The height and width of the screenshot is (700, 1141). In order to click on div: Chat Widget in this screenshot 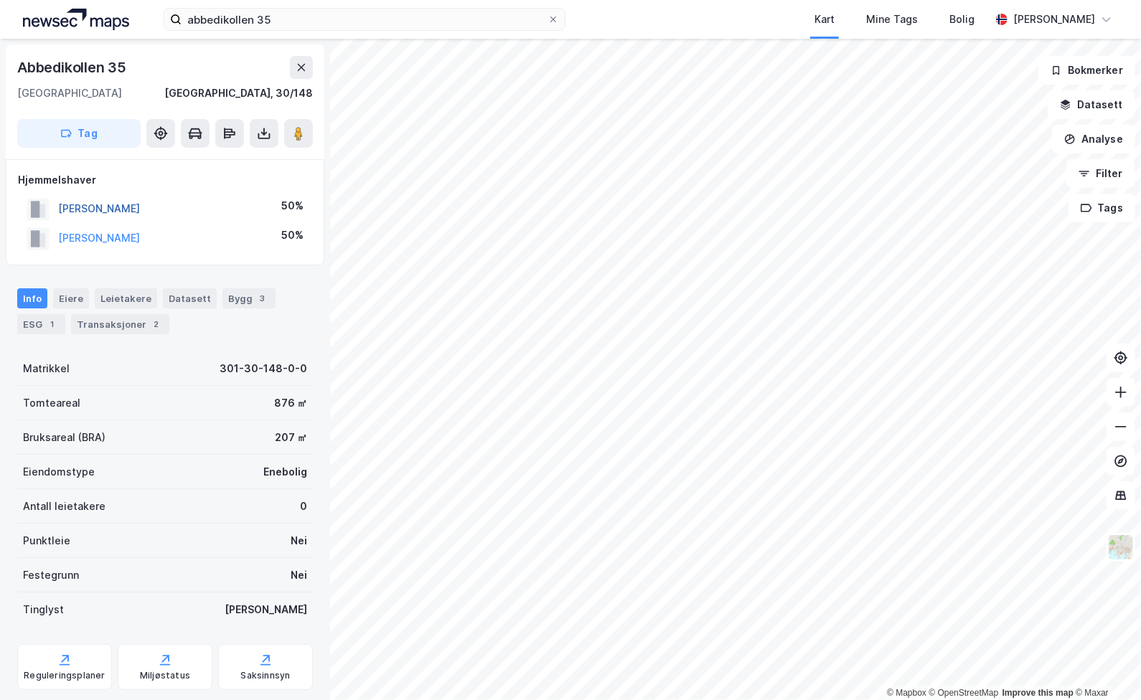, I will do `click(1105, 666)`.